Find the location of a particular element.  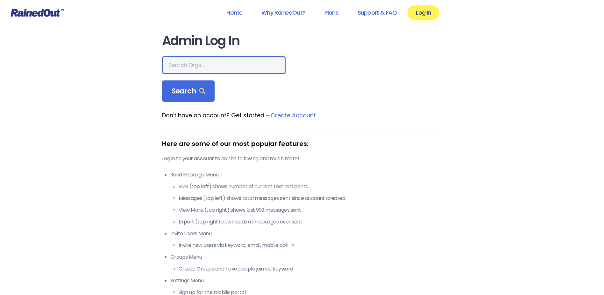

a: Home is located at coordinates (234, 12).